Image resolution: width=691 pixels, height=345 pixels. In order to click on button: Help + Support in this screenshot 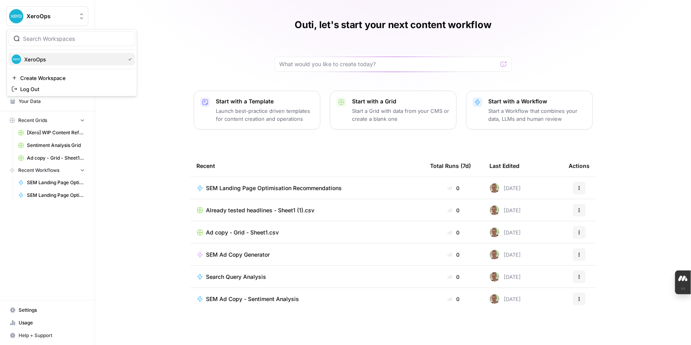, I will do `click(47, 335)`.